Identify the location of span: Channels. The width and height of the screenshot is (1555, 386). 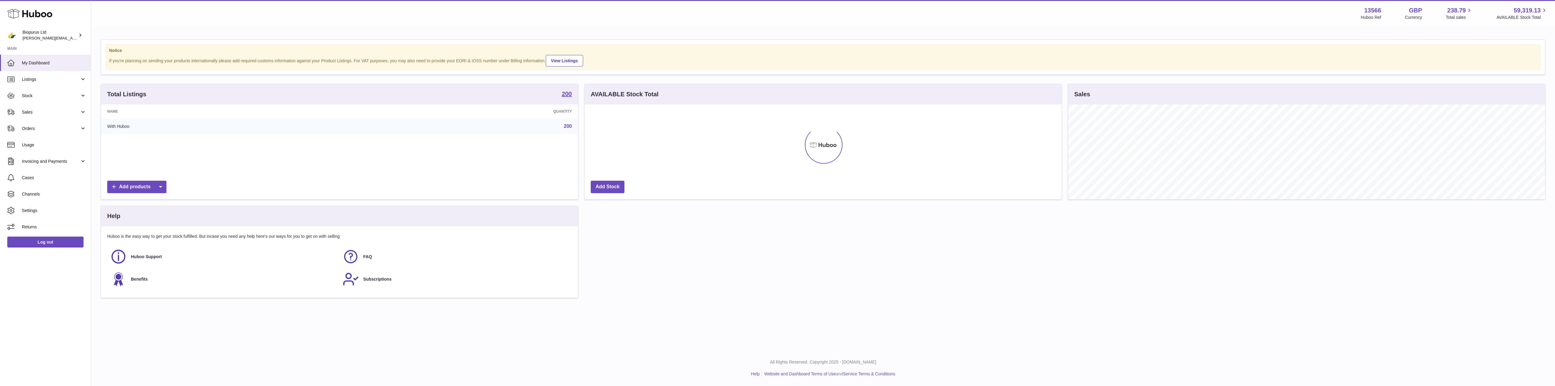
(54, 194).